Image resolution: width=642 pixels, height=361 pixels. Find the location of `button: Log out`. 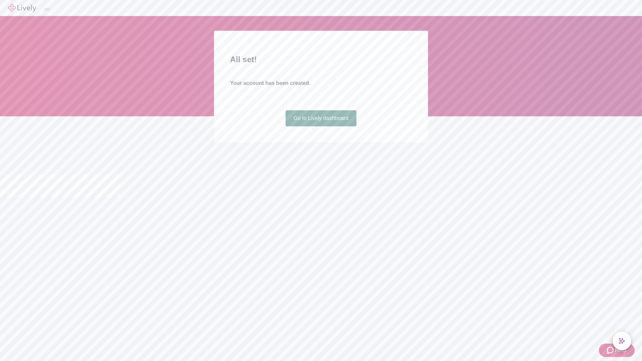

button: Log out is located at coordinates (47, 9).